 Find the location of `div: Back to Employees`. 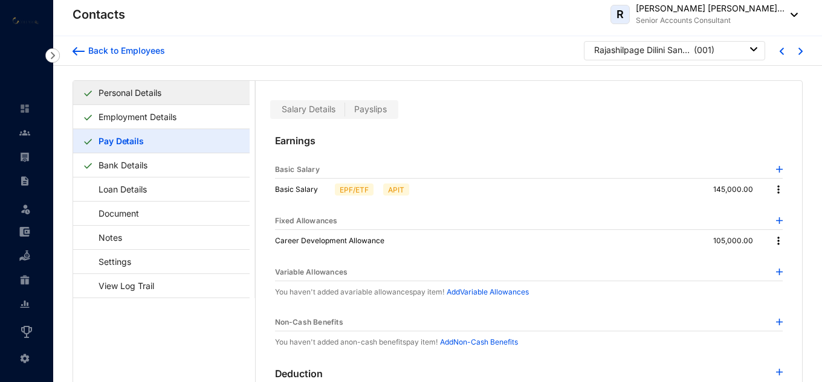

div: Back to Employees is located at coordinates (124, 51).